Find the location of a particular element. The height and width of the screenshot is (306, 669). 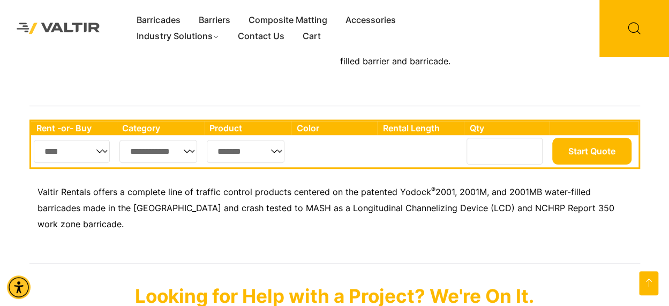

a: Cart is located at coordinates (312, 36).